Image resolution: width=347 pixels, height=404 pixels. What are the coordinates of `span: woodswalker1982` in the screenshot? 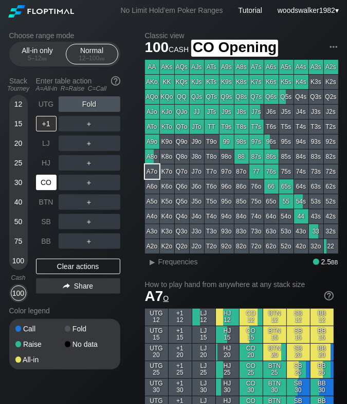 It's located at (307, 10).